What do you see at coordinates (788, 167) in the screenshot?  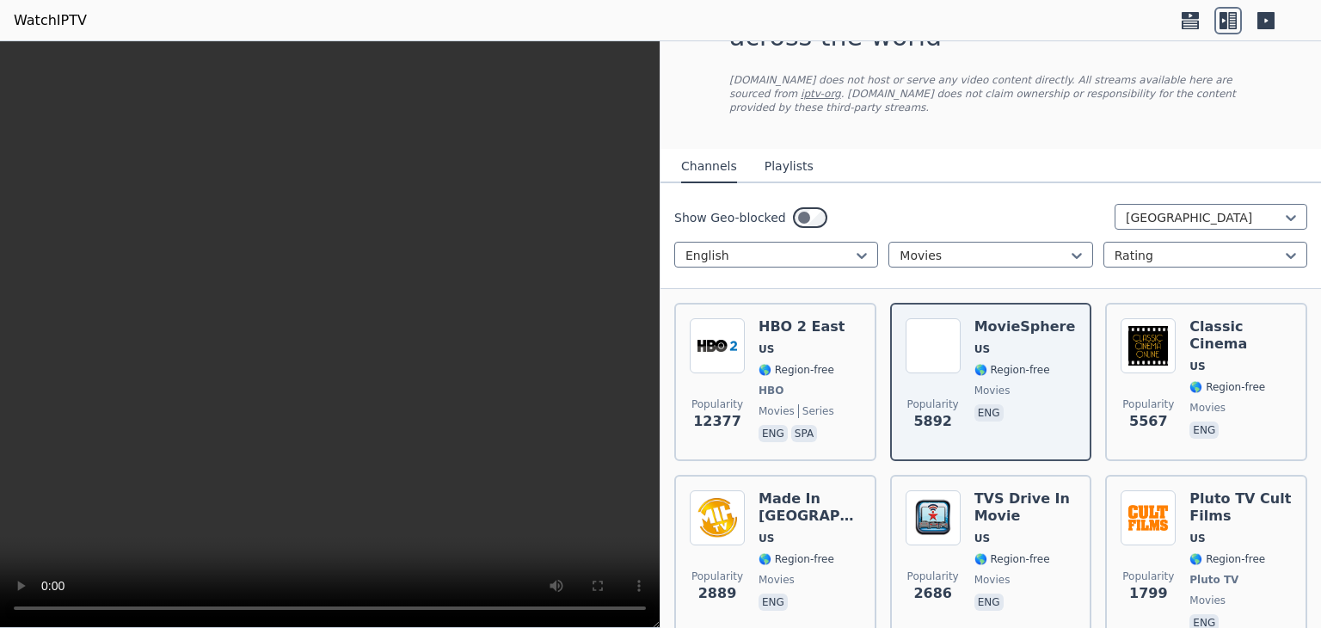 I see `button: Playlists` at bounding box center [788, 167].